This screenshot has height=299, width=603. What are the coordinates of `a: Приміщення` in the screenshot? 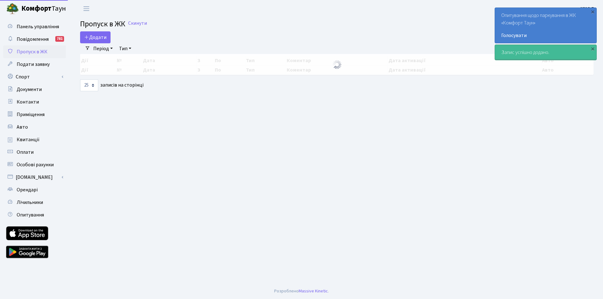 It's located at (35, 115).